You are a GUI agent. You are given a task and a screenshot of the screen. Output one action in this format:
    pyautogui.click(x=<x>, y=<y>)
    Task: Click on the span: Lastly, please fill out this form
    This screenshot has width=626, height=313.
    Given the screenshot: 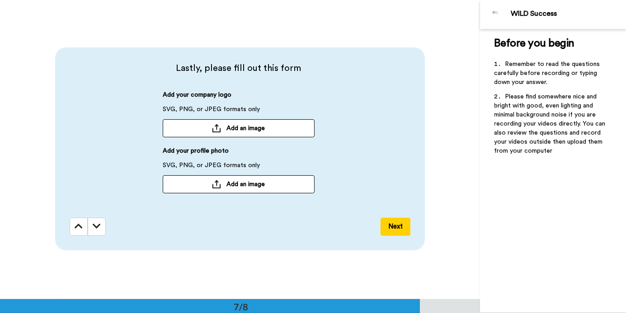 What is the action you would take?
    pyautogui.click(x=239, y=68)
    